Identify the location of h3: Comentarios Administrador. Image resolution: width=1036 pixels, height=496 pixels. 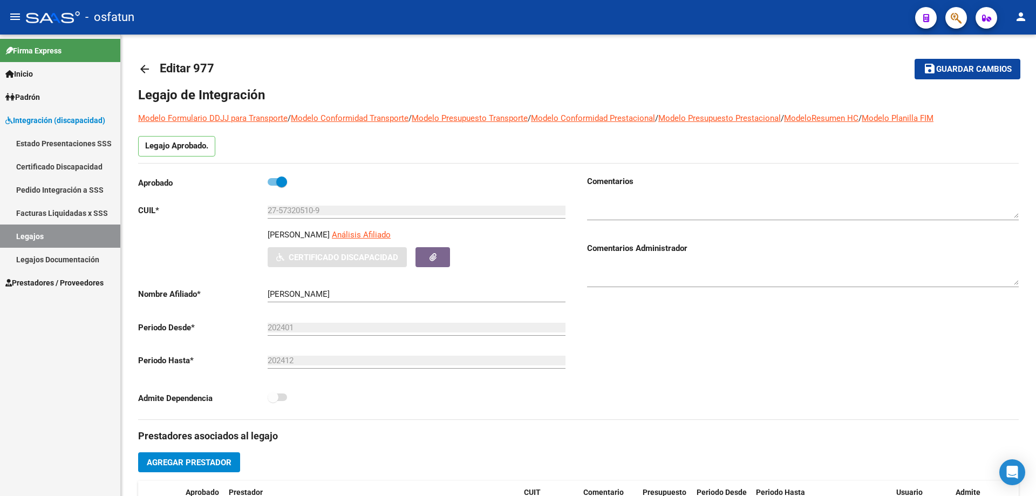
(803, 248).